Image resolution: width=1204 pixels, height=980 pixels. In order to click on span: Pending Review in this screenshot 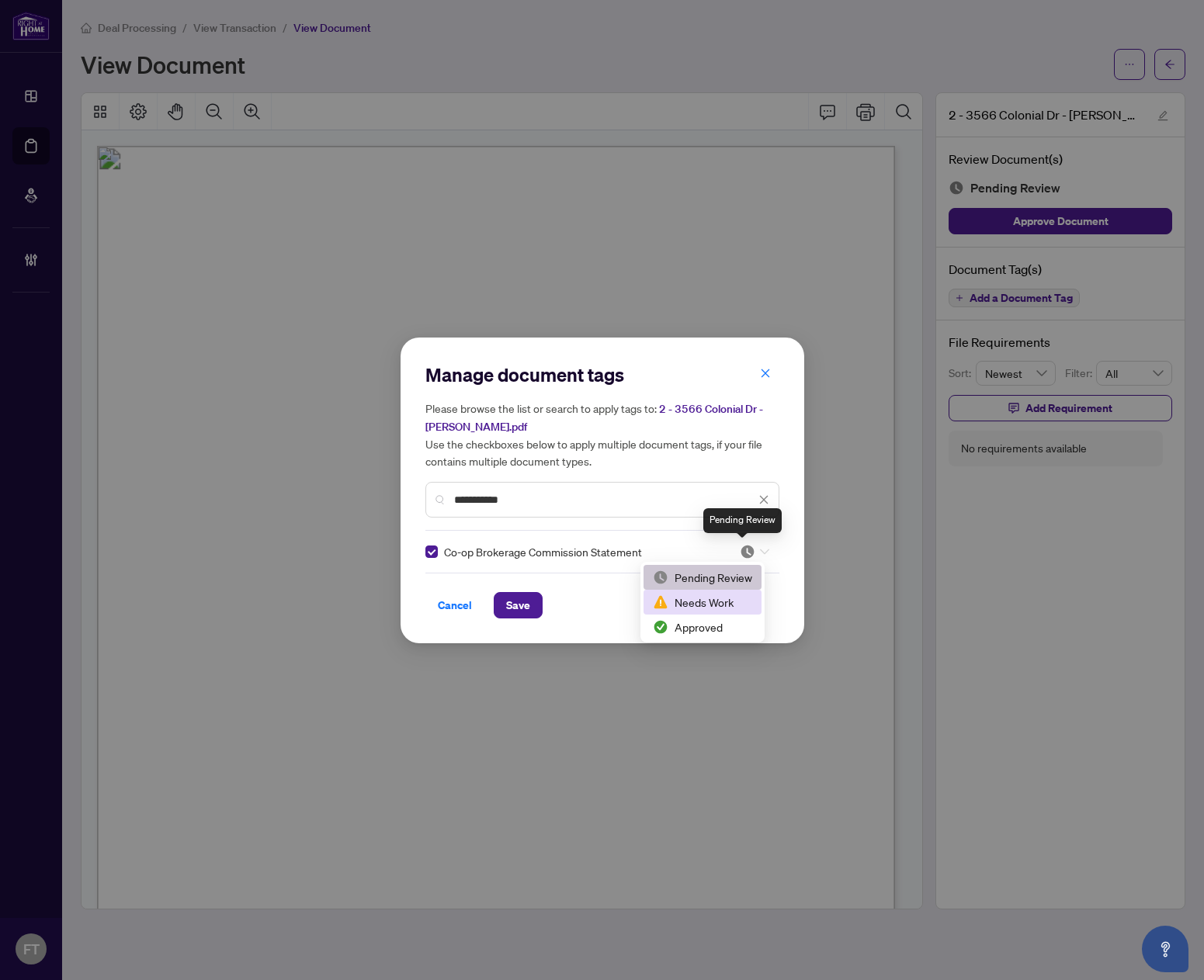, I will do `click(755, 552)`.